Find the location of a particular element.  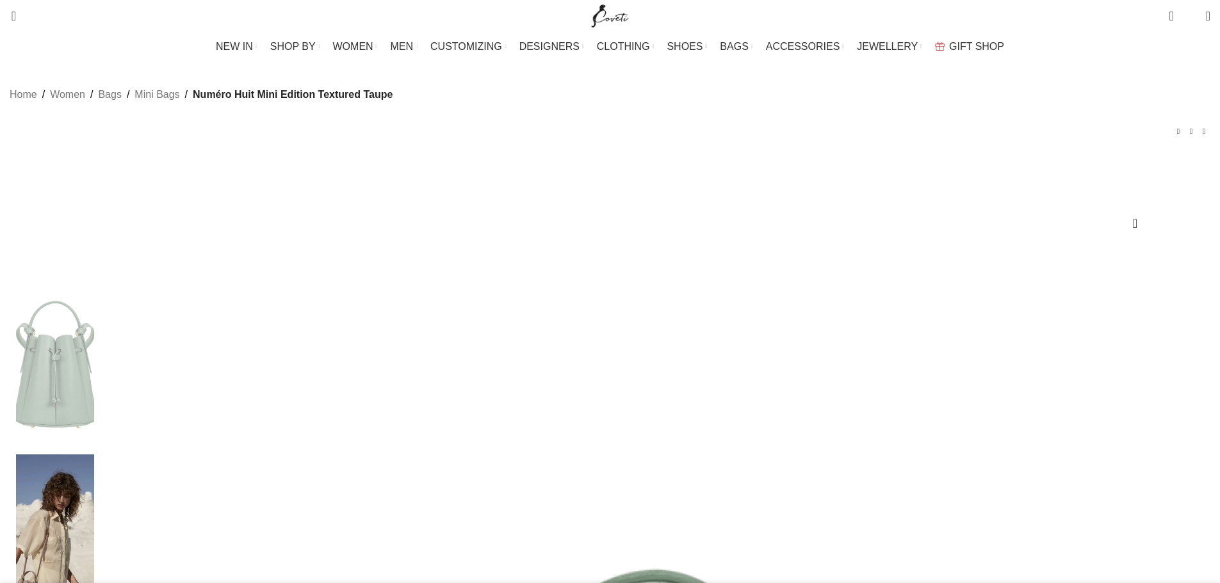

a: DESIGNERS is located at coordinates (551, 47).